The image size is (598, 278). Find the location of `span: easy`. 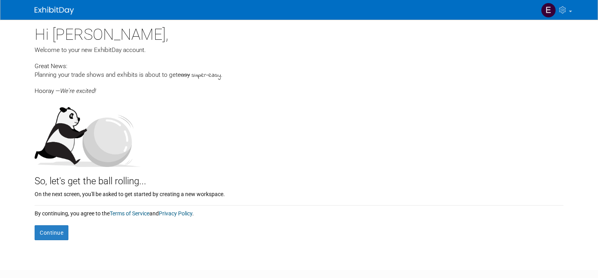

span: easy is located at coordinates (184, 75).